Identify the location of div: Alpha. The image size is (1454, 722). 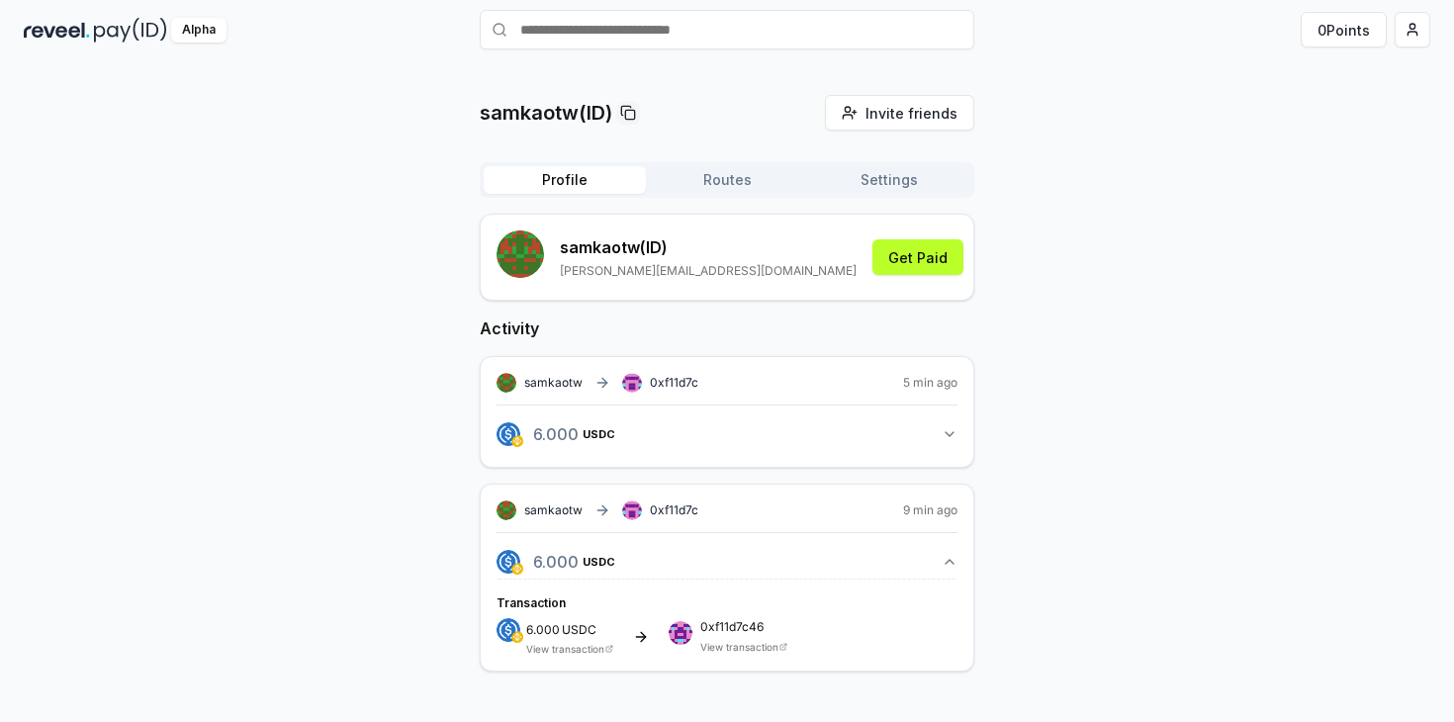
(199, 30).